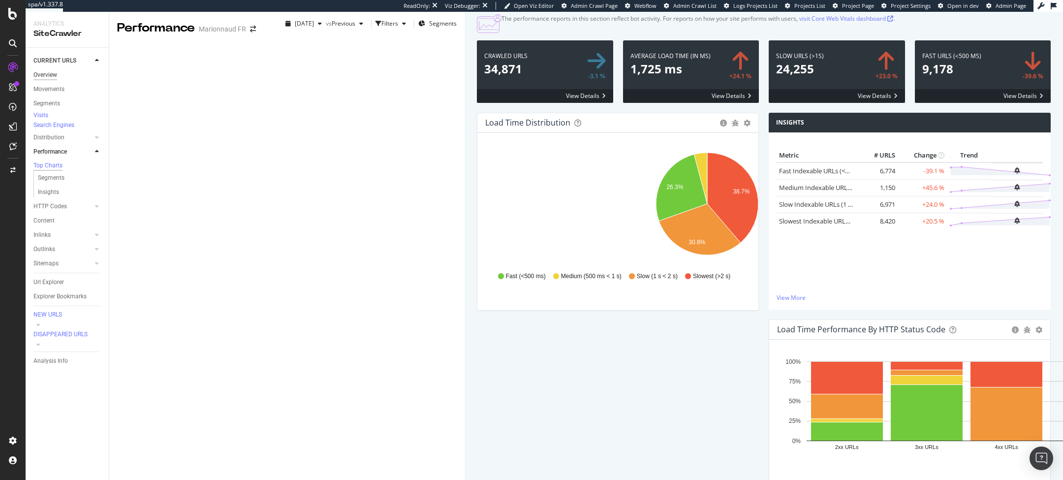 The image size is (1063, 480). I want to click on div: ReadOnly:, so click(417, 6).